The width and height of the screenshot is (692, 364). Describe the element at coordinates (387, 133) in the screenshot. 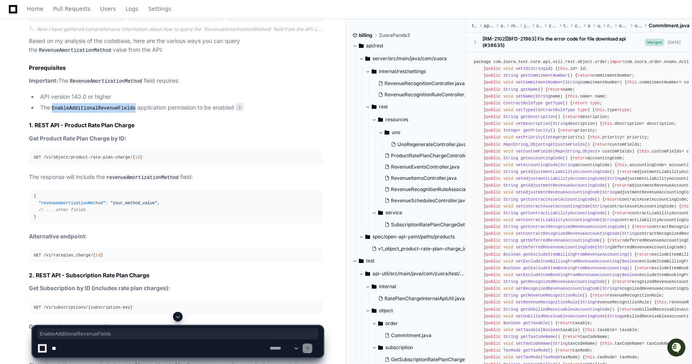

I see `svg: Directory` at that location.